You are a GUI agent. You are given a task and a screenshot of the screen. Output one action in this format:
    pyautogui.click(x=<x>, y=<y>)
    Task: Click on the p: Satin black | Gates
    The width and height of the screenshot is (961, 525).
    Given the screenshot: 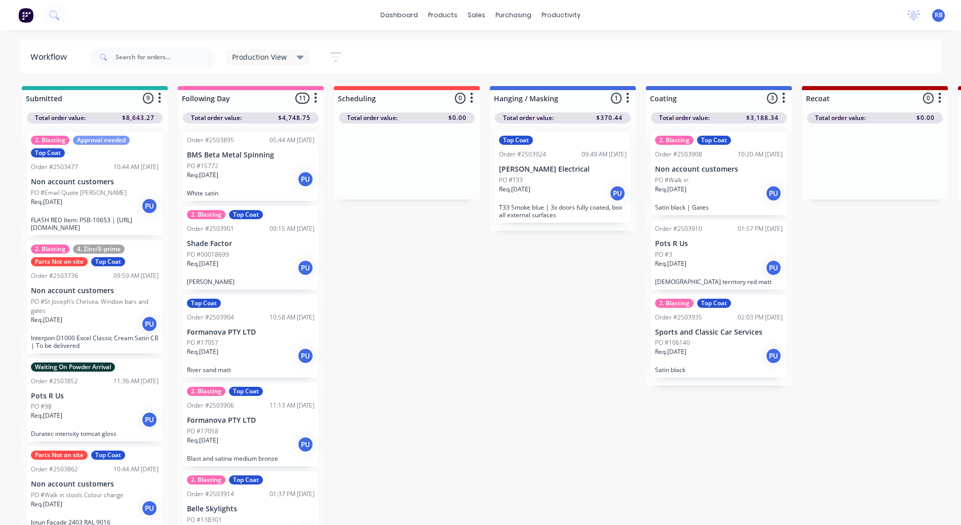 What is the action you would take?
    pyautogui.click(x=719, y=207)
    